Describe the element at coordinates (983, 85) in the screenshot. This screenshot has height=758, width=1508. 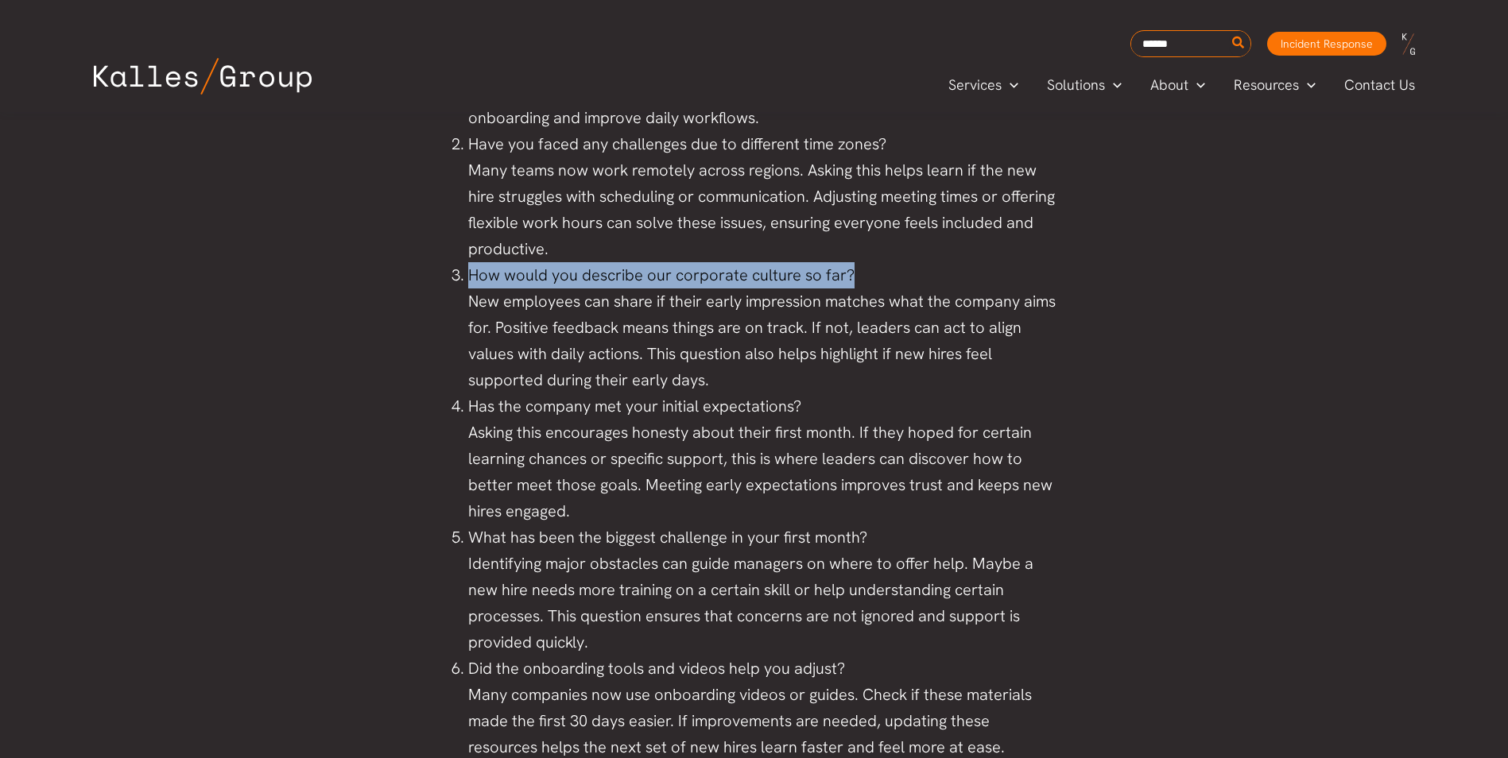
I see `a: ServicesMenu Toggle` at that location.